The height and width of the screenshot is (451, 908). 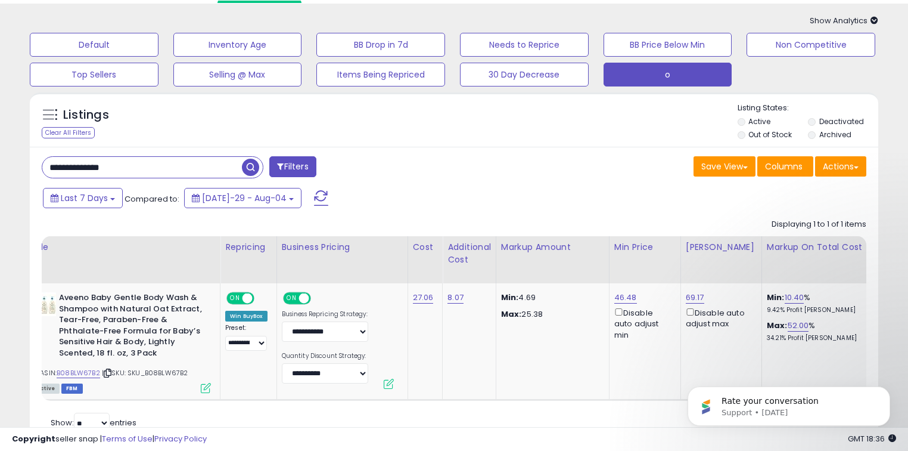 I want to click on a: 46.48, so click(x=626, y=297).